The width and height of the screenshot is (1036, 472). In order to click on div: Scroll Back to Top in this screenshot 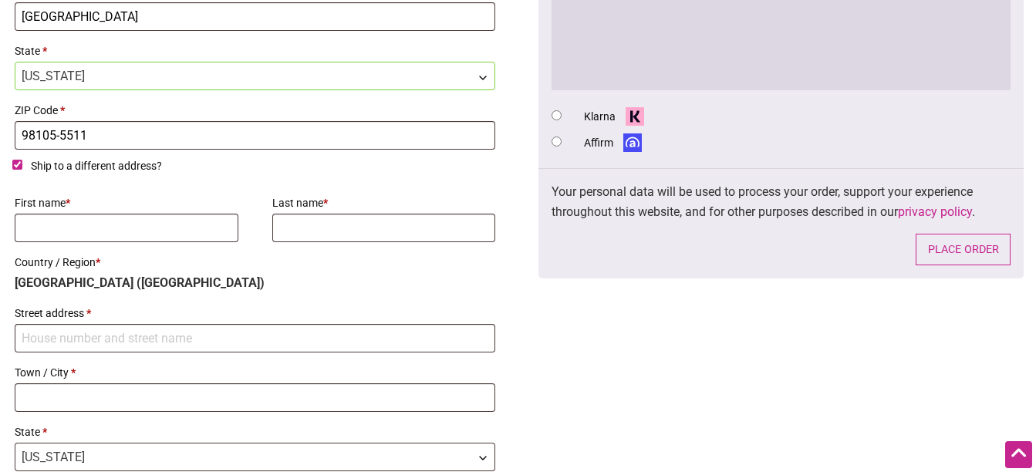, I will do `click(1018, 454)`.